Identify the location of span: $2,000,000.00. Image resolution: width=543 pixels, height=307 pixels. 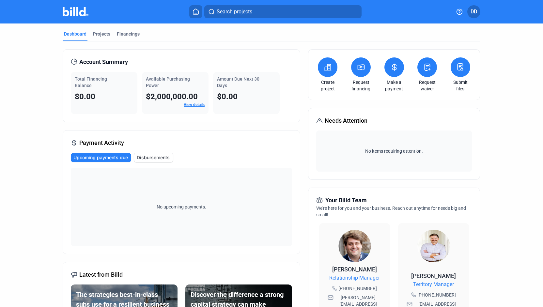
(172, 97).